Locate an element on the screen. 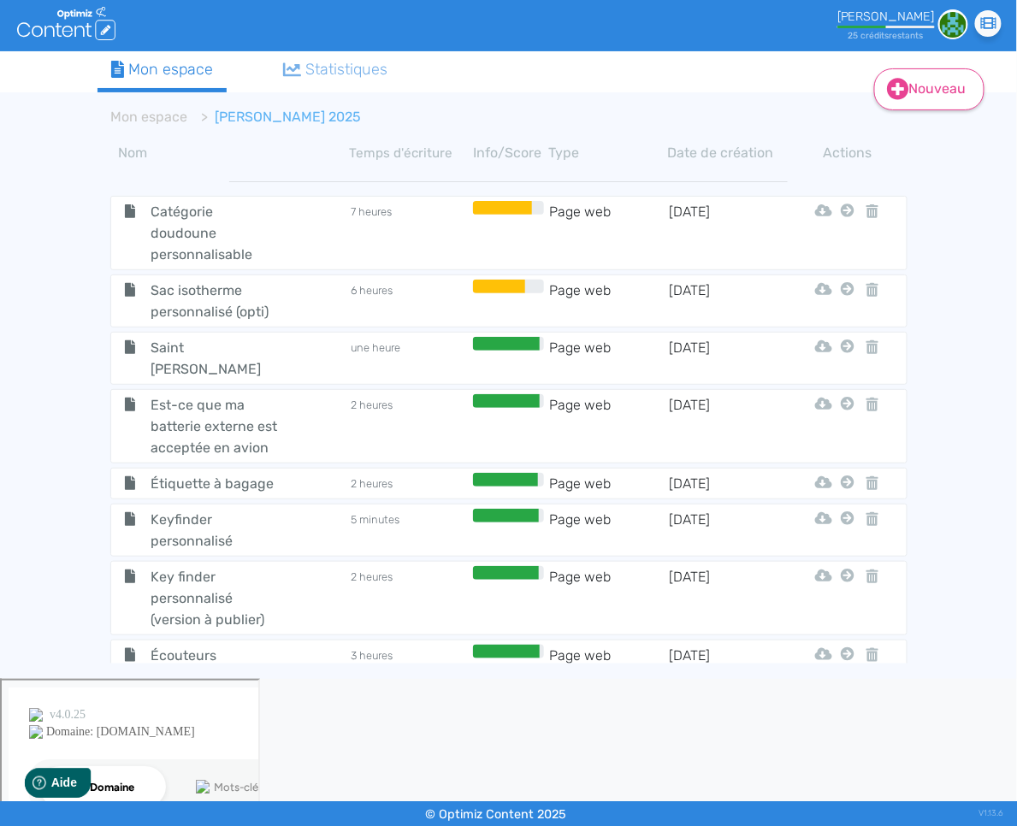 The width and height of the screenshot is (1017, 826). img: logo_orange.svg is located at coordinates (34, 34).